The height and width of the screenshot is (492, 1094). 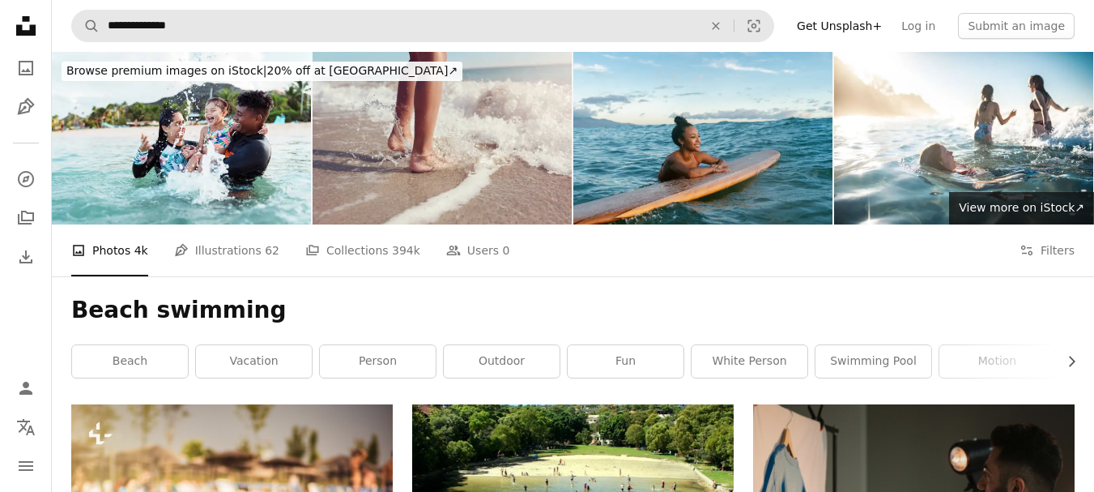 I want to click on span: Browse premium images on iStock |, so click(x=166, y=70).